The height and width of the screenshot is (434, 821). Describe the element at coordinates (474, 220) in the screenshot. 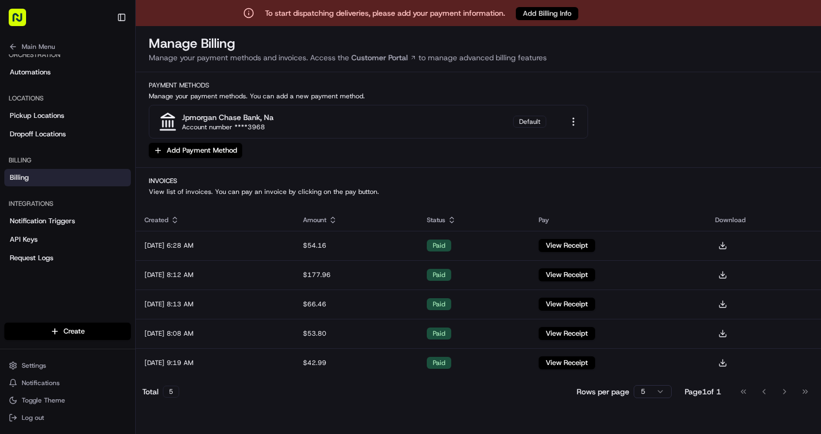

I see `div: Status` at that location.